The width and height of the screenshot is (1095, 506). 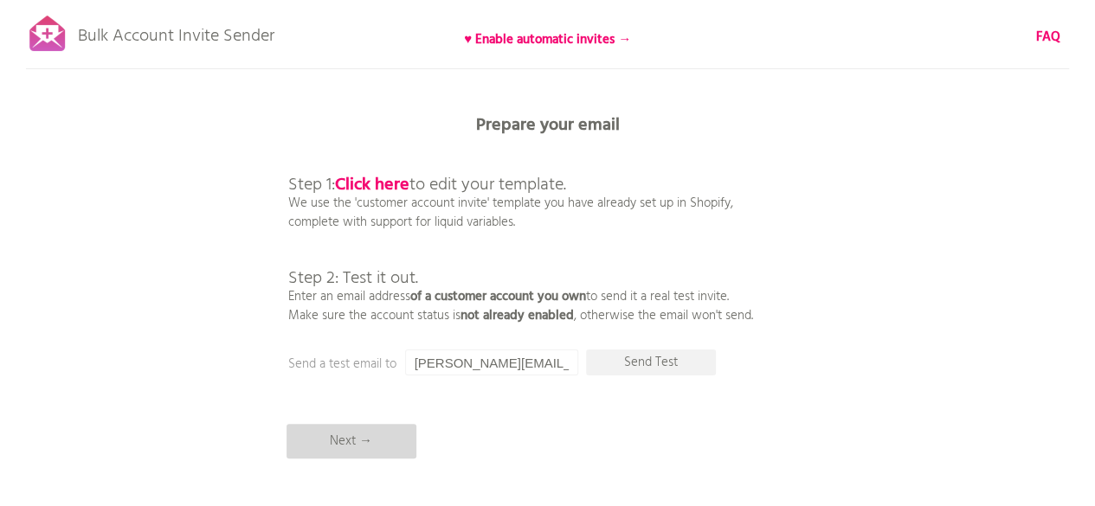 I want to click on b: ♥ Enable automatic invites →, so click(x=547, y=40).